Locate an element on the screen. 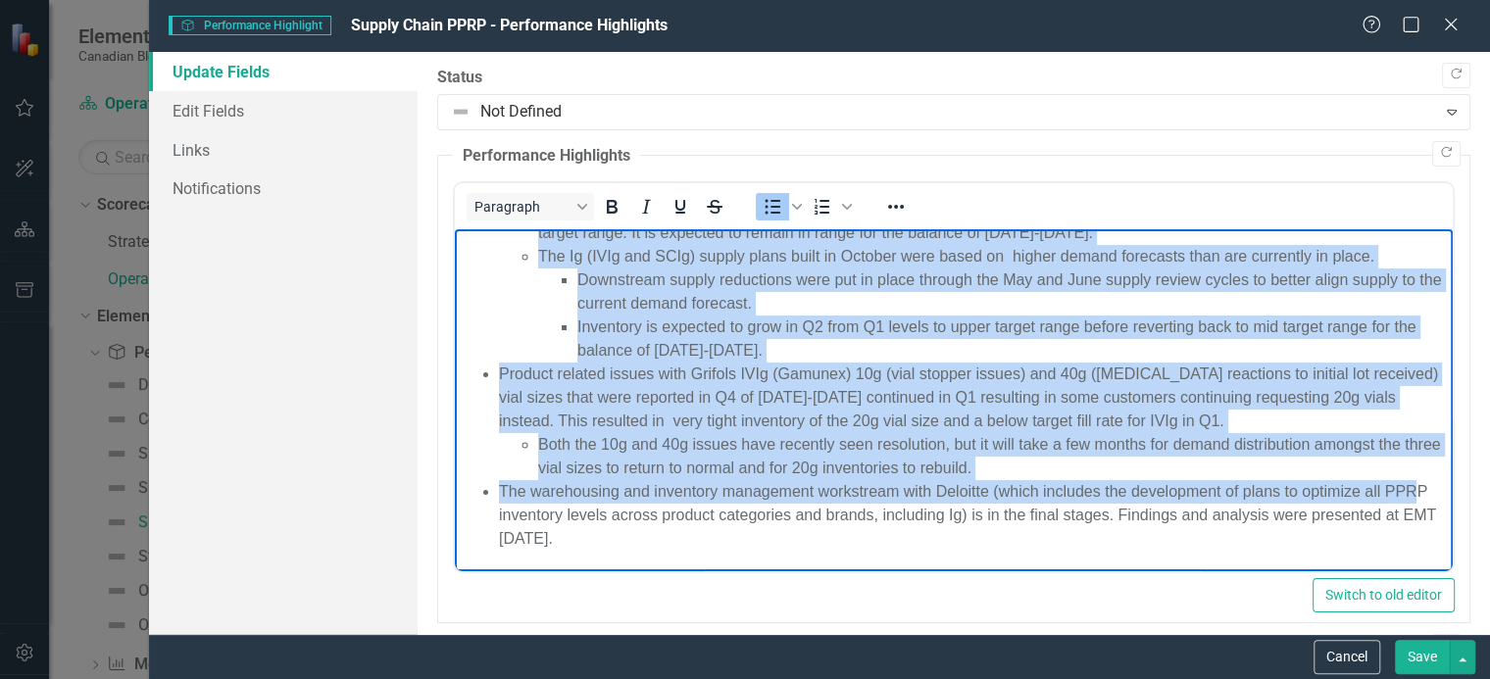 This screenshot has height=679, width=1490. li: The Ig (IVIg and SCIg) supply plans built in October were based on higher demand forecasts than a... is located at coordinates (538, 74).